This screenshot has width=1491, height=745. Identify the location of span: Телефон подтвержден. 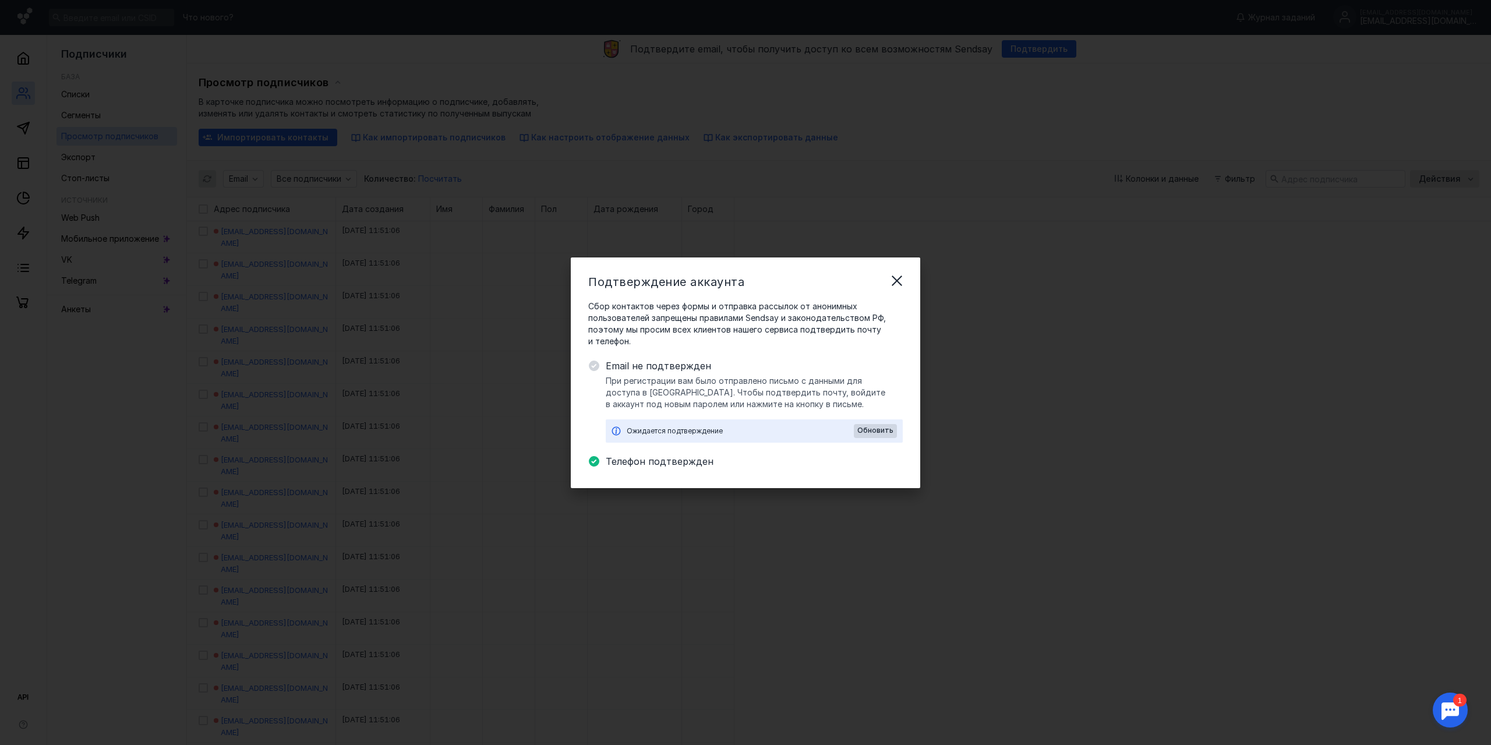
(754, 461).